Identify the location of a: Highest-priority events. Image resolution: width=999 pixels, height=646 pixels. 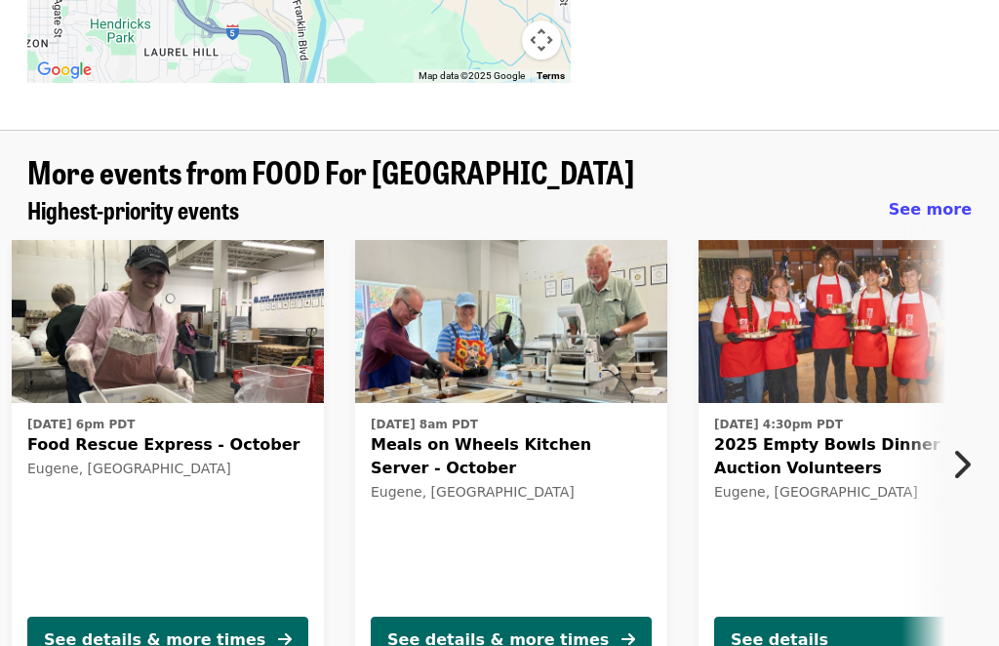
(133, 211).